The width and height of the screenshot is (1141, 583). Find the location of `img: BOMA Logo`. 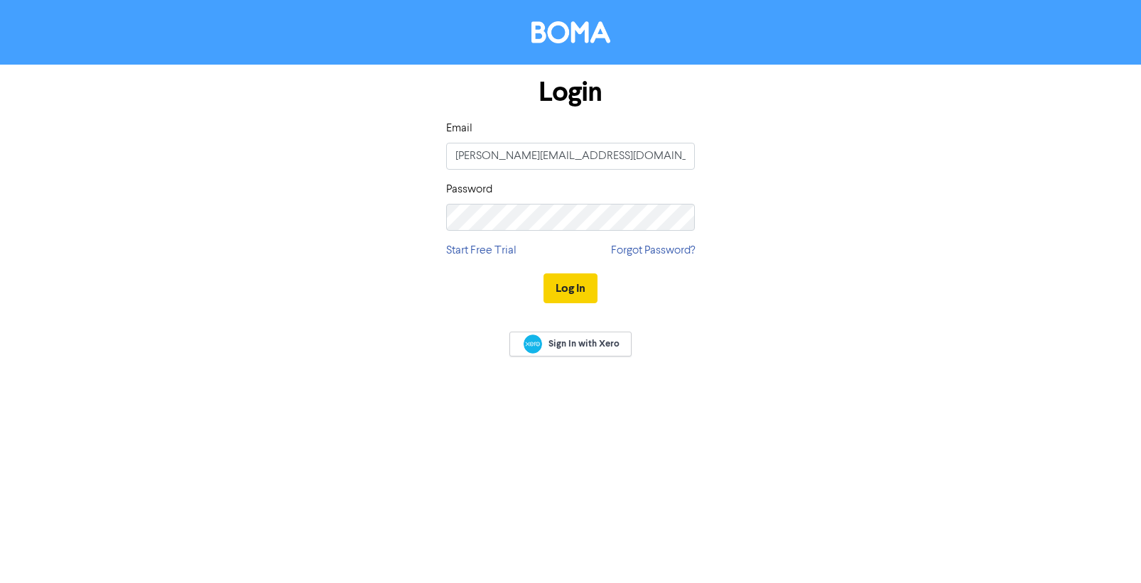

img: BOMA Logo is located at coordinates (571, 32).